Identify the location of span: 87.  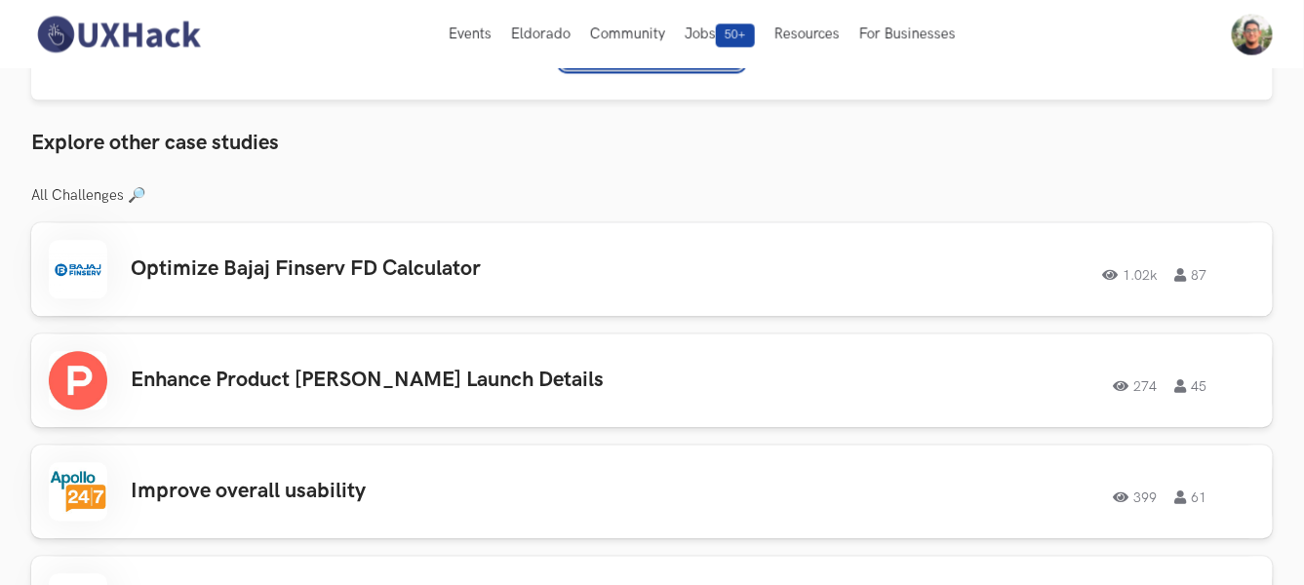
(1190, 275).